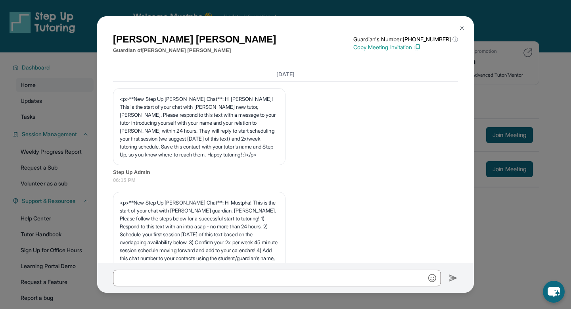 This screenshot has height=309, width=571. What do you see at coordinates (455, 39) in the screenshot?
I see `span: ⓘ` at bounding box center [455, 39].